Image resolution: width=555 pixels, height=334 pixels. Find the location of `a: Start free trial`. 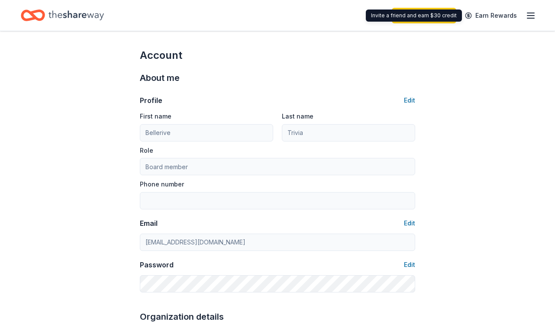

a: Start free trial is located at coordinates (424, 16).